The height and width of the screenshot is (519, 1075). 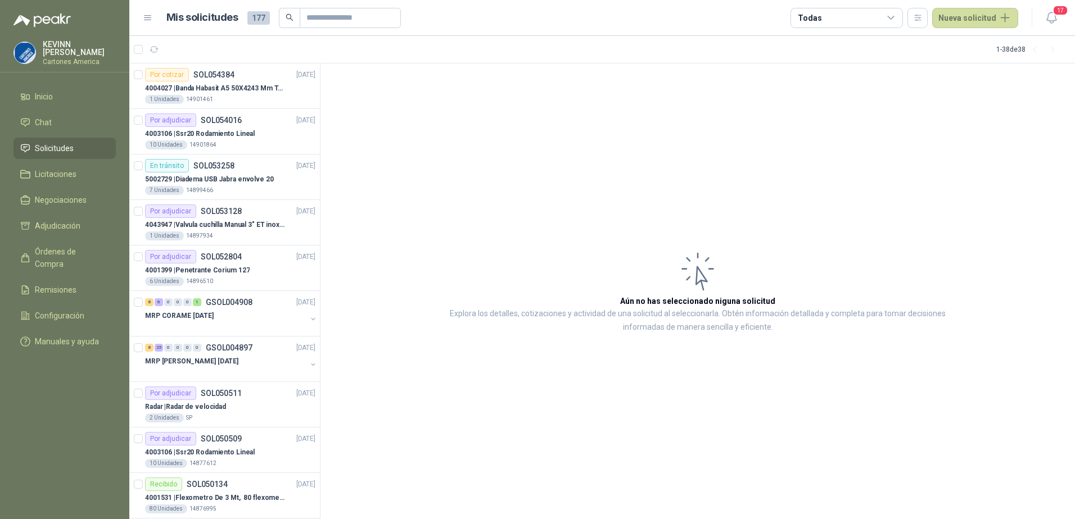 What do you see at coordinates (209, 179) in the screenshot?
I see `p: 5002729 | Diadema USB Jabra envolve 20` at bounding box center [209, 179].